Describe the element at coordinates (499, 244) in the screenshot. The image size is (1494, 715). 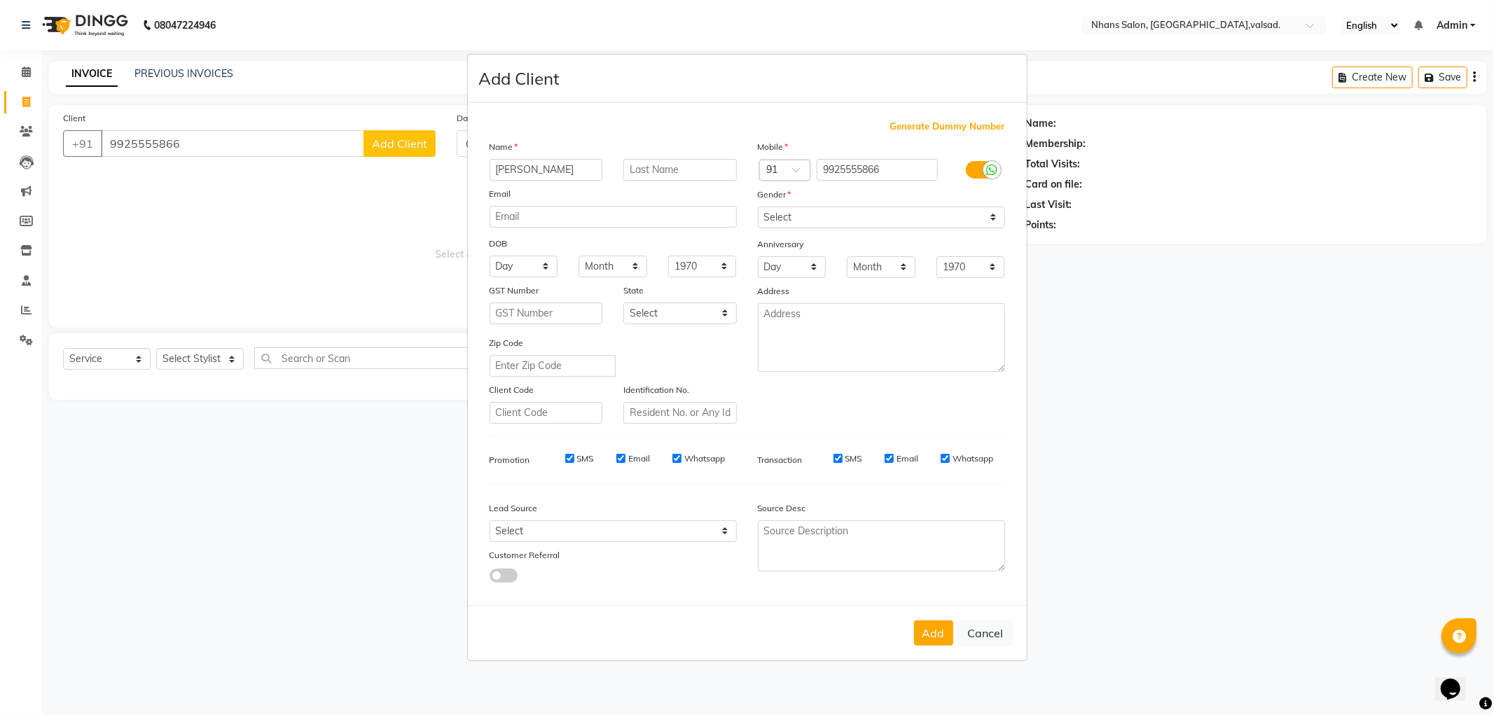
I see `label: DOB` at that location.